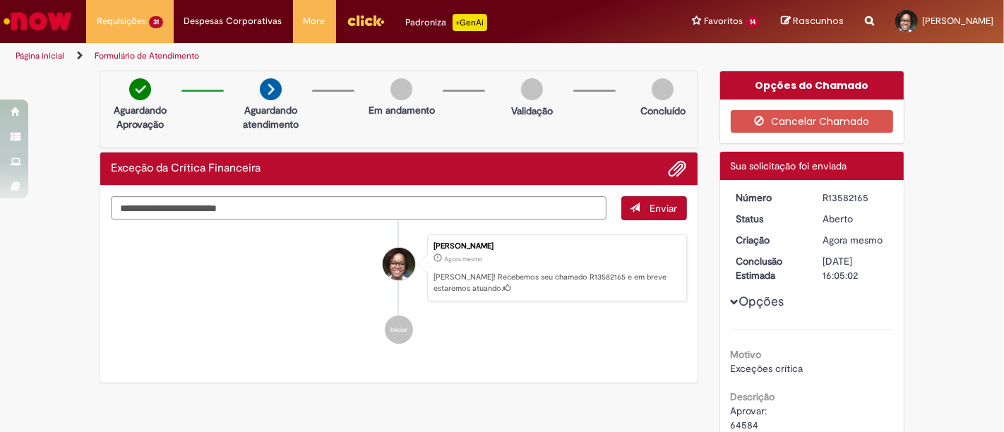 This screenshot has height=432, width=1004. I want to click on p: Concluído, so click(663, 111).